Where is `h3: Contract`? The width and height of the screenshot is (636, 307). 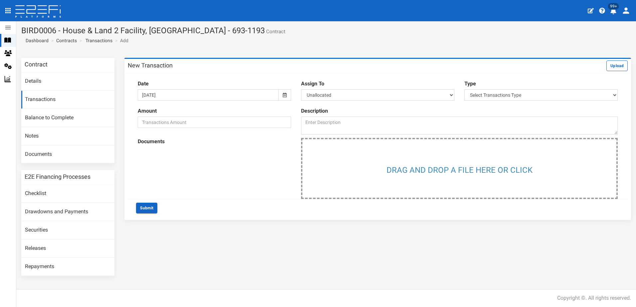 h3: Contract is located at coordinates (36, 65).